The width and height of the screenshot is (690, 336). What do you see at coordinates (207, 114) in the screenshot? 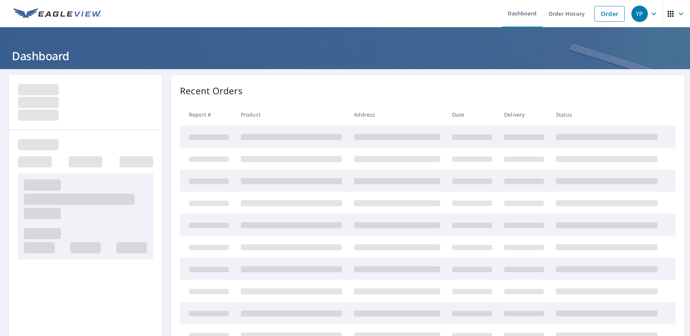
I see `th: Report #` at bounding box center [207, 114].